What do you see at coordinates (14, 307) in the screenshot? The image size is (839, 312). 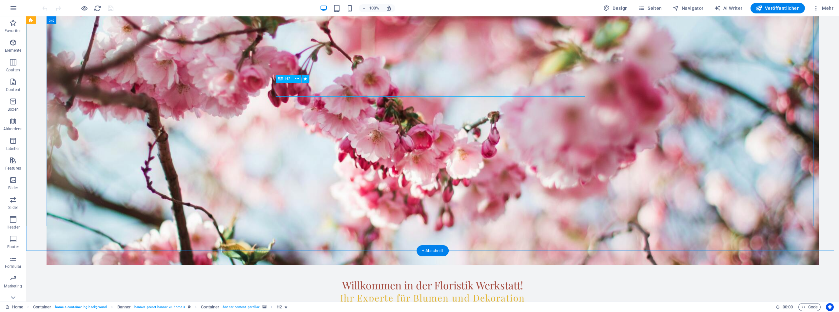 I see `a: Klick, um Auswahl aufzuheben. Doppelklick öffnet Seitenverwaltung` at bounding box center [14, 307].